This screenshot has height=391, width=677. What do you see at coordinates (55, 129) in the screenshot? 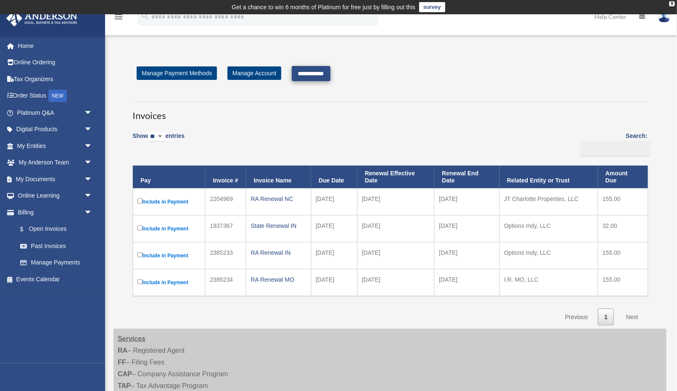
I see `a: Digital Productsarrow_drop_down` at bounding box center [55, 129].